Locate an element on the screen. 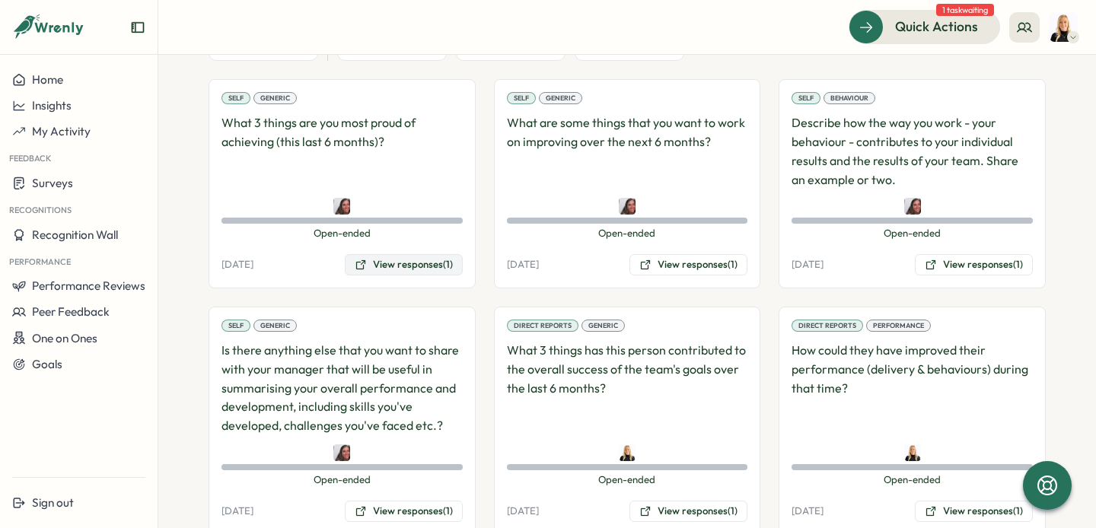  span: 1 task waiting is located at coordinates (965, 10).